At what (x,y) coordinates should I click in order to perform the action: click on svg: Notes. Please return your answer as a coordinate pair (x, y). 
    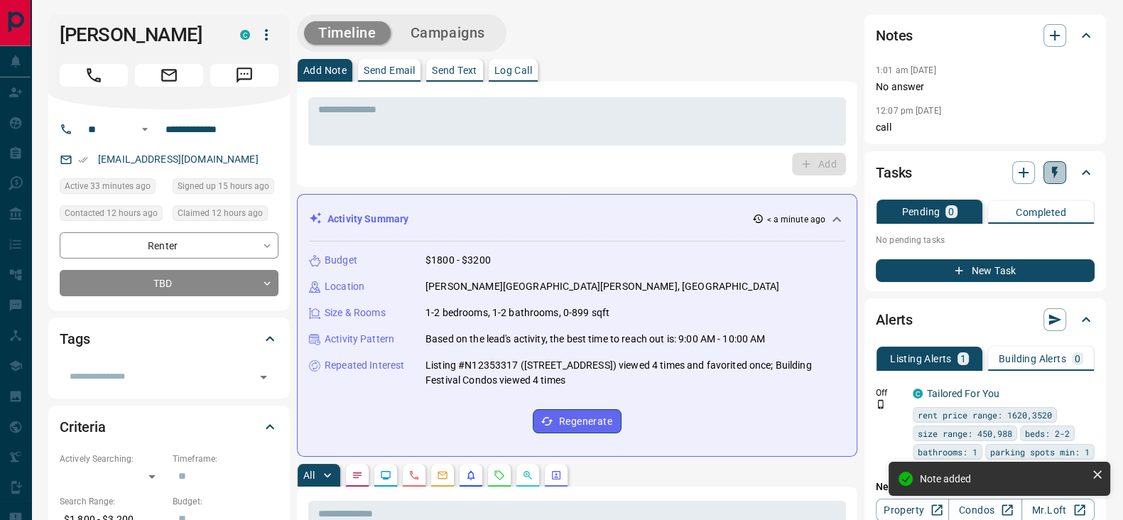
    Looking at the image, I should click on (357, 475).